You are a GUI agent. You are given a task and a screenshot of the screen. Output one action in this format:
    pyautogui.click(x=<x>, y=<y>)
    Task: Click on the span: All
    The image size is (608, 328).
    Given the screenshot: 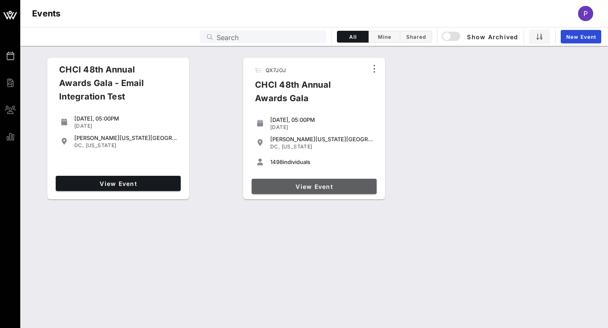 What is the action you would take?
    pyautogui.click(x=353, y=37)
    